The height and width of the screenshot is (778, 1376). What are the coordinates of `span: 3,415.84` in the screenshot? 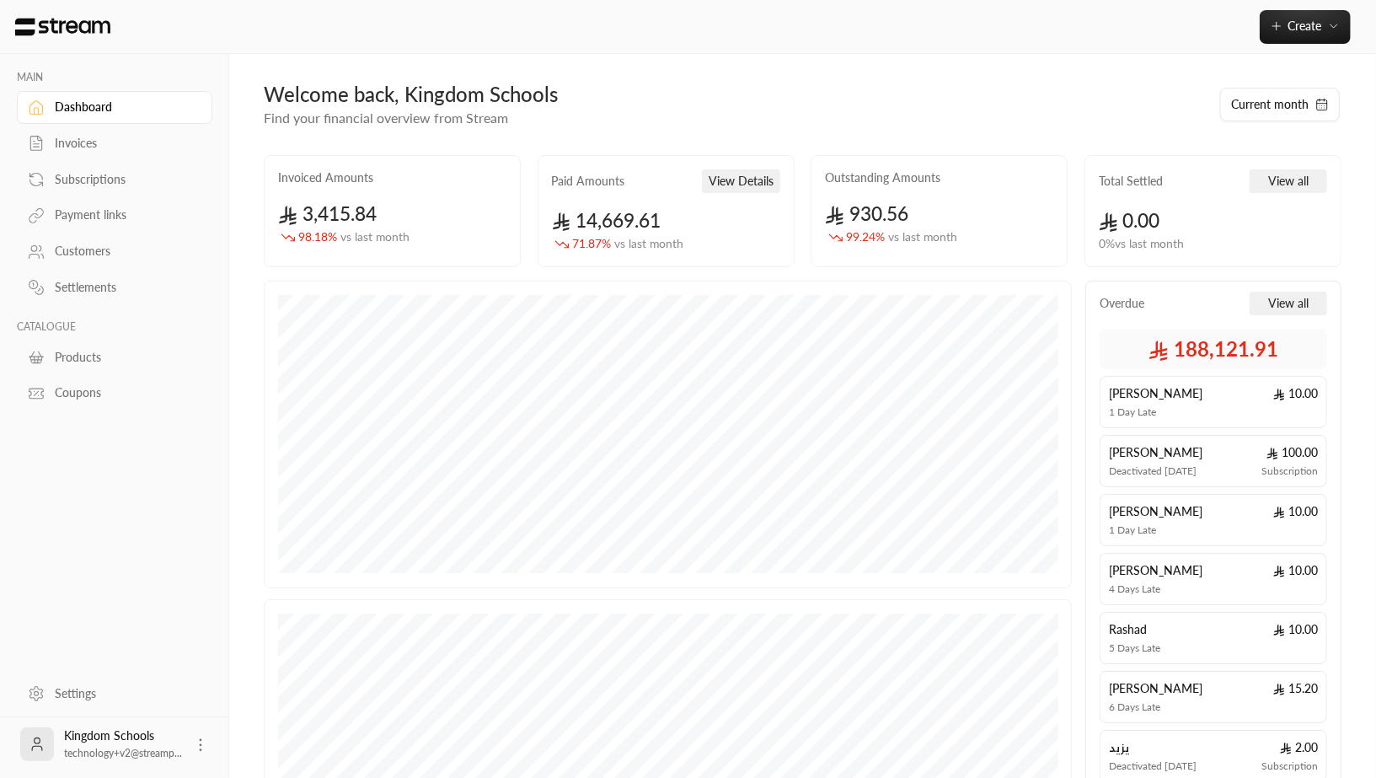 It's located at (327, 213).